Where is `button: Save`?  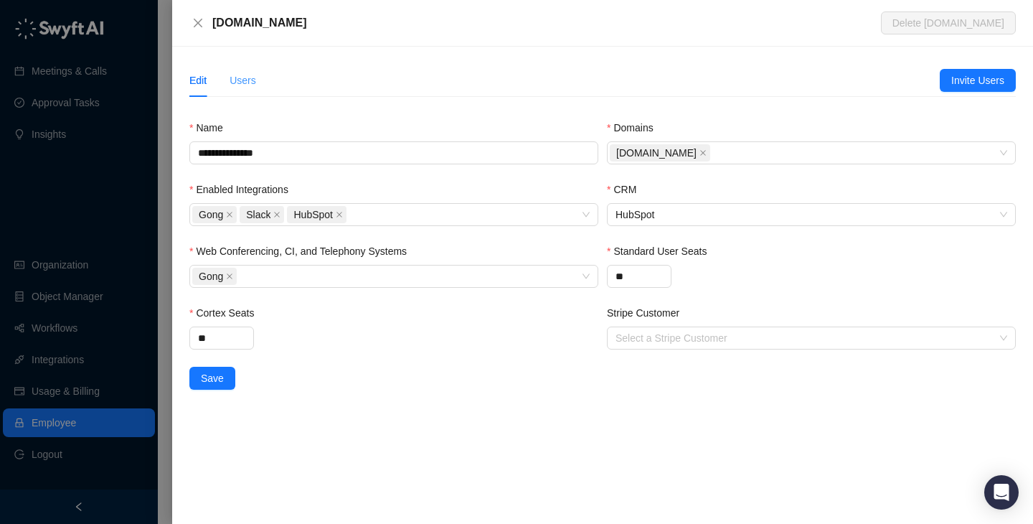 button: Save is located at coordinates (212, 378).